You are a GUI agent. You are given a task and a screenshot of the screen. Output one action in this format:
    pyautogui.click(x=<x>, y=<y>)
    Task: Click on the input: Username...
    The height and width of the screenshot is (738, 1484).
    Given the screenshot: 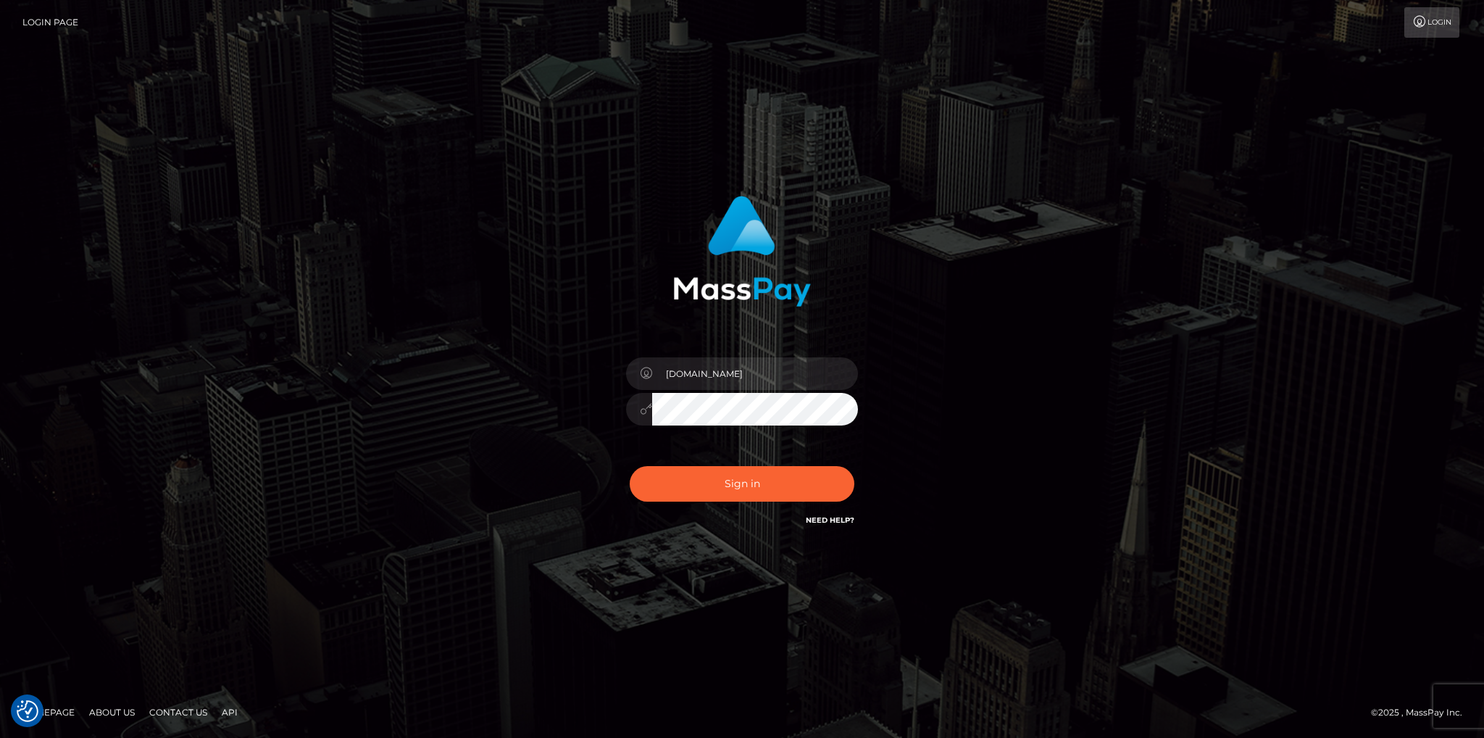 What is the action you would take?
    pyautogui.click(x=755, y=373)
    